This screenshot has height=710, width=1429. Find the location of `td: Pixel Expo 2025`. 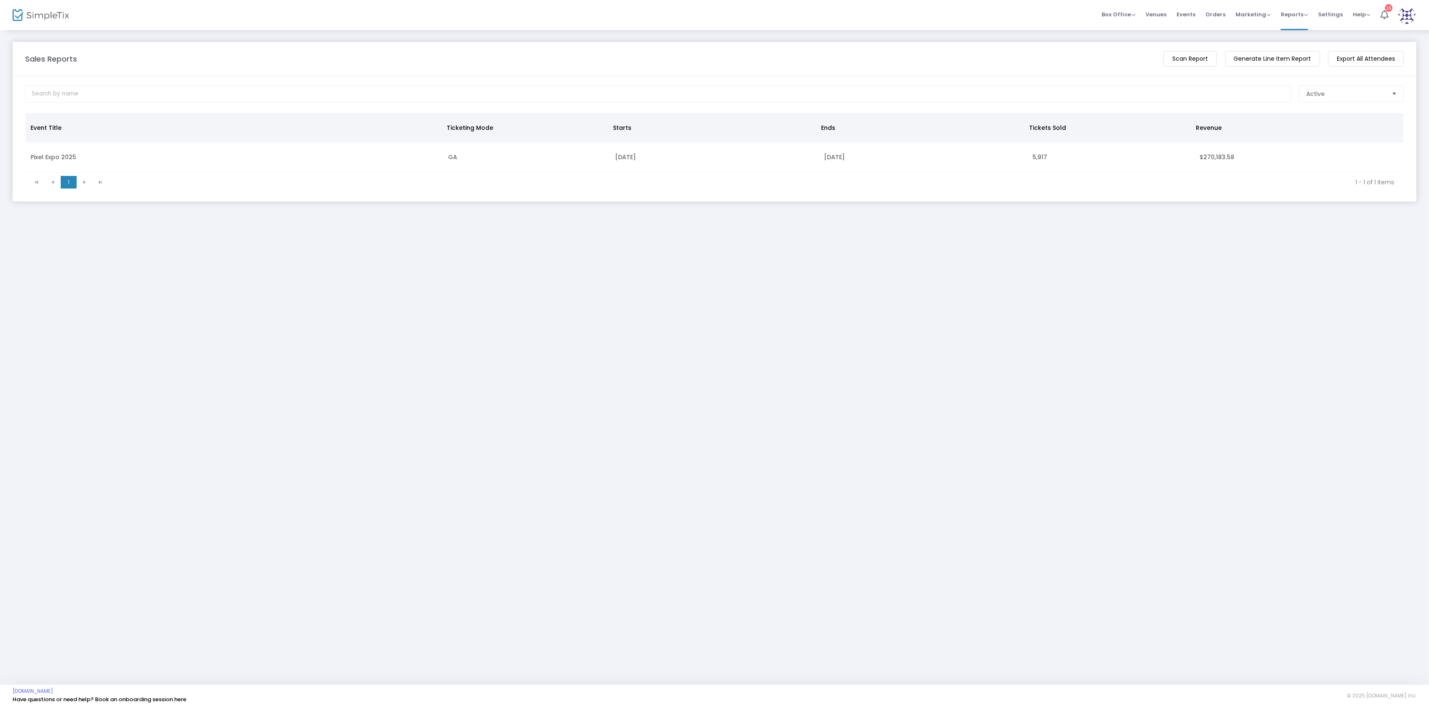

td: Pixel Expo 2025 is located at coordinates (234, 157).